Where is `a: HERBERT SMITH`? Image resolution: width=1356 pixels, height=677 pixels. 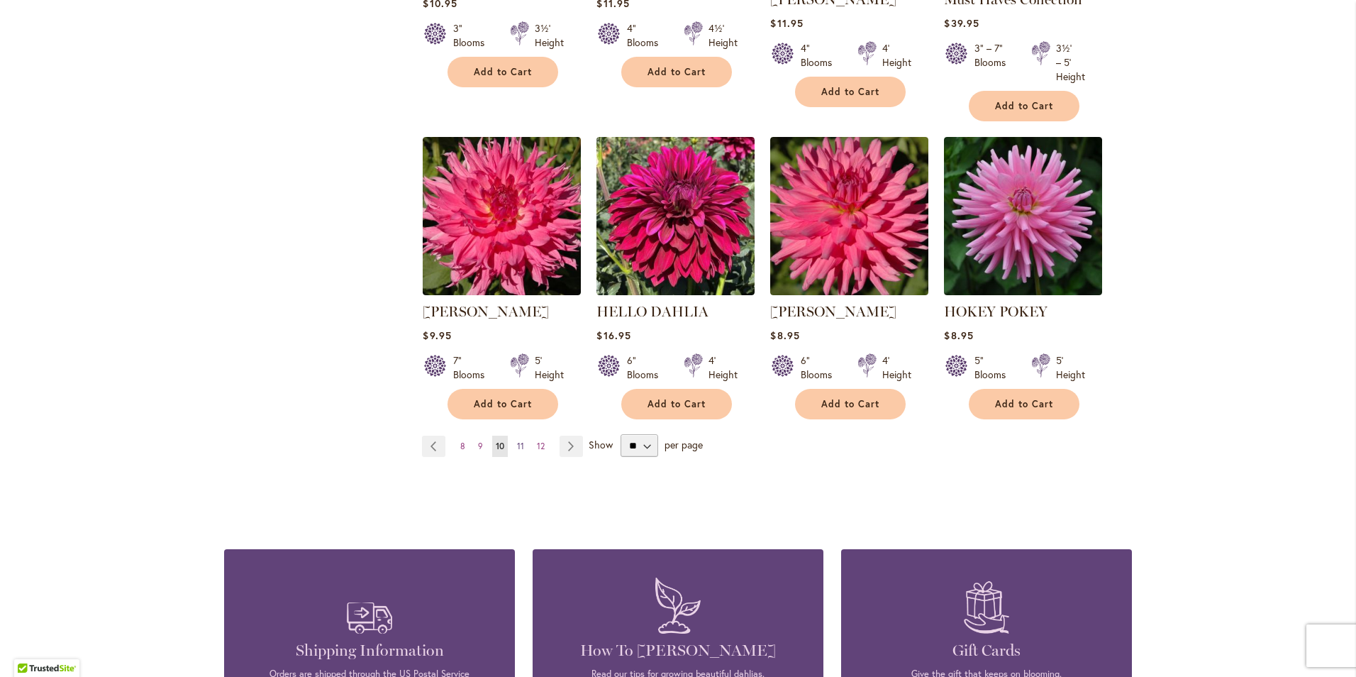 a: HERBERT SMITH is located at coordinates (849, 291).